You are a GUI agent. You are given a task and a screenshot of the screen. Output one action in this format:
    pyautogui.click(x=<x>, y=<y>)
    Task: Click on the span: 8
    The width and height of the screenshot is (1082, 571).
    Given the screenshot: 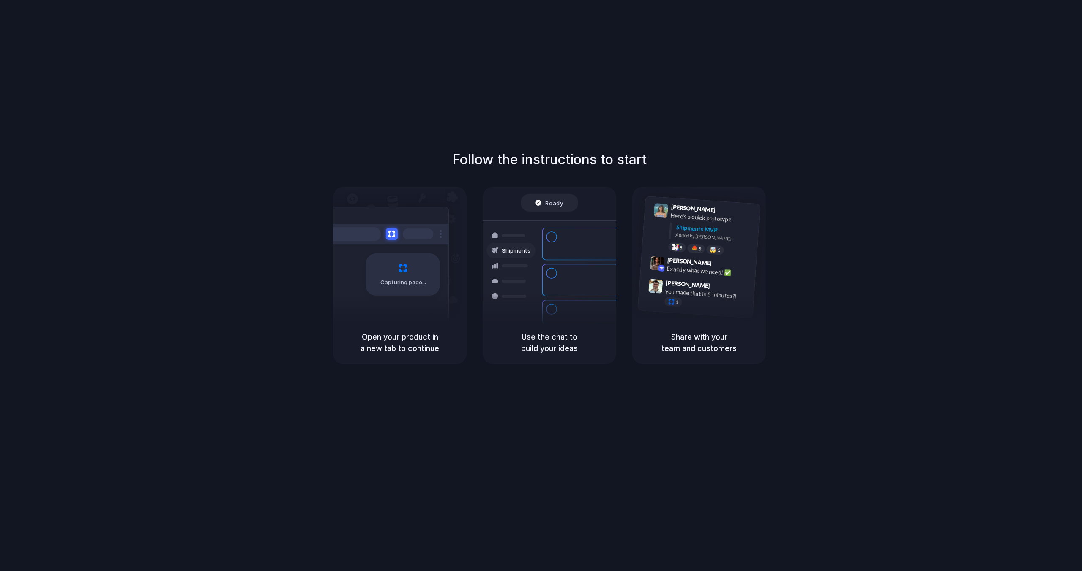 What is the action you would take?
    pyautogui.click(x=681, y=248)
    